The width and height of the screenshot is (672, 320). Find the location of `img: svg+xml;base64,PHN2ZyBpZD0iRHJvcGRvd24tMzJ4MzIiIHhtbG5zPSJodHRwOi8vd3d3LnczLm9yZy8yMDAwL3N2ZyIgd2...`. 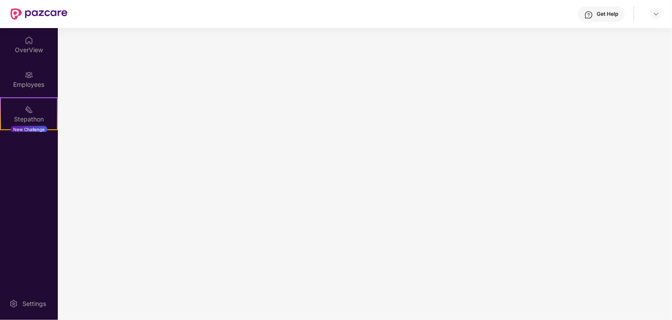

img: svg+xml;base64,PHN2ZyBpZD0iRHJvcGRvd24tMzJ4MzIiIHhtbG5zPSJodHRwOi8vd3d3LnczLm9yZy8yMDAwL3N2ZyIgd2... is located at coordinates (656, 14).